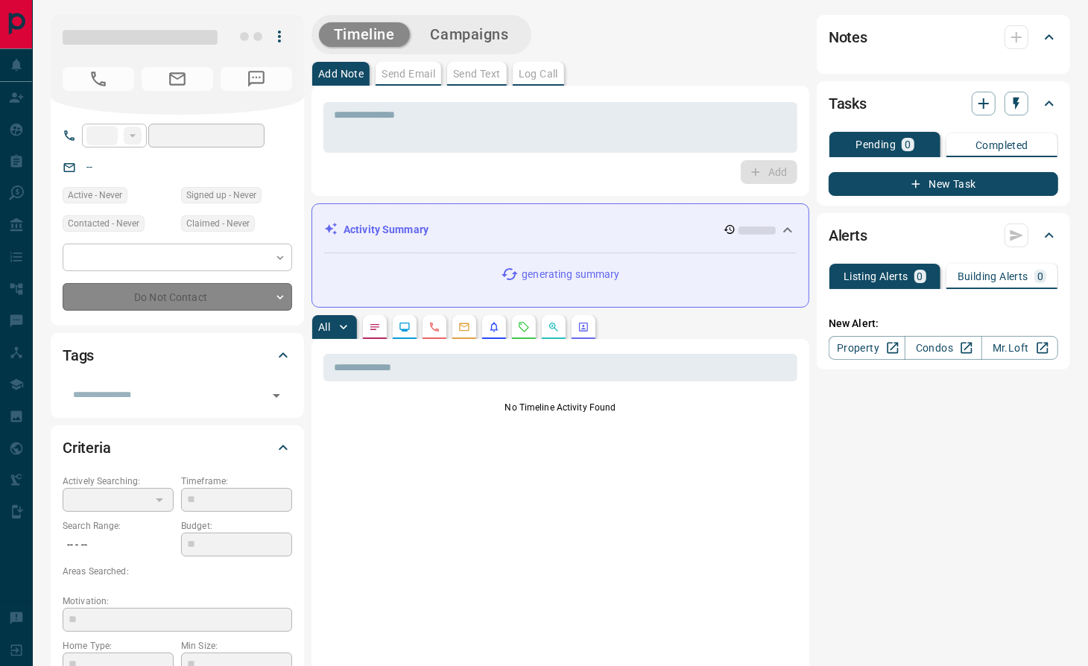  I want to click on button: New Task, so click(943, 184).